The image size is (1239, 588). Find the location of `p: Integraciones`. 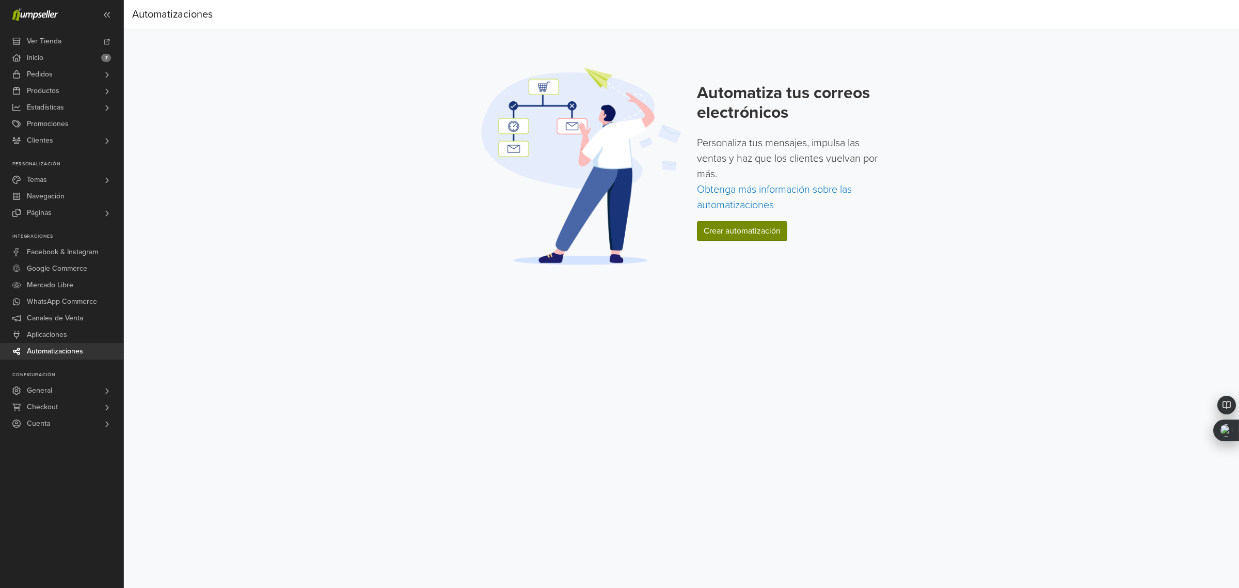

p: Integraciones is located at coordinates (68, 236).